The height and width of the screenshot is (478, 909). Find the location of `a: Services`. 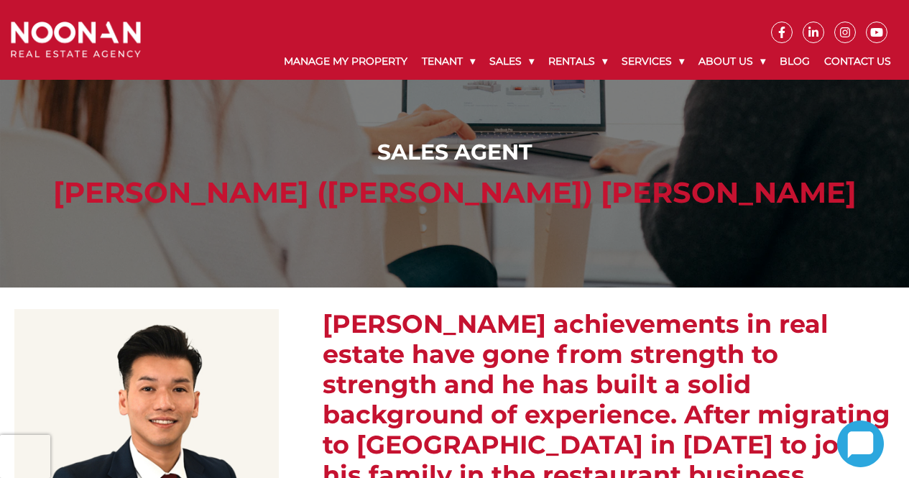

a: Services is located at coordinates (652, 61).